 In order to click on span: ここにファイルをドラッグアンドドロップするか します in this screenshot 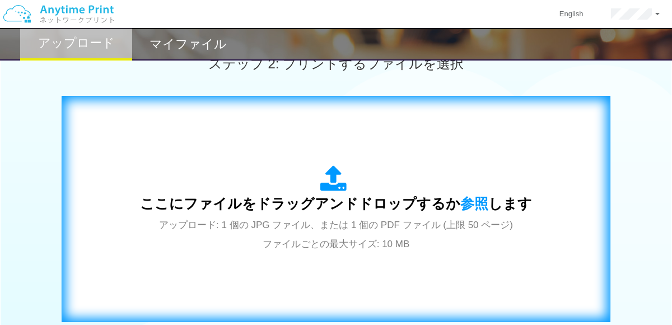, I will do `click(336, 203)`.